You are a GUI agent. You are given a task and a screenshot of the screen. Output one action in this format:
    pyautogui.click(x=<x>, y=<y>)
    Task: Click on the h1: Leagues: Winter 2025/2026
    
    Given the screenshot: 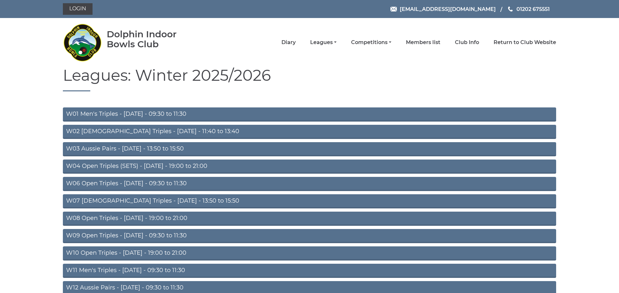 What is the action you would take?
    pyautogui.click(x=309, y=79)
    